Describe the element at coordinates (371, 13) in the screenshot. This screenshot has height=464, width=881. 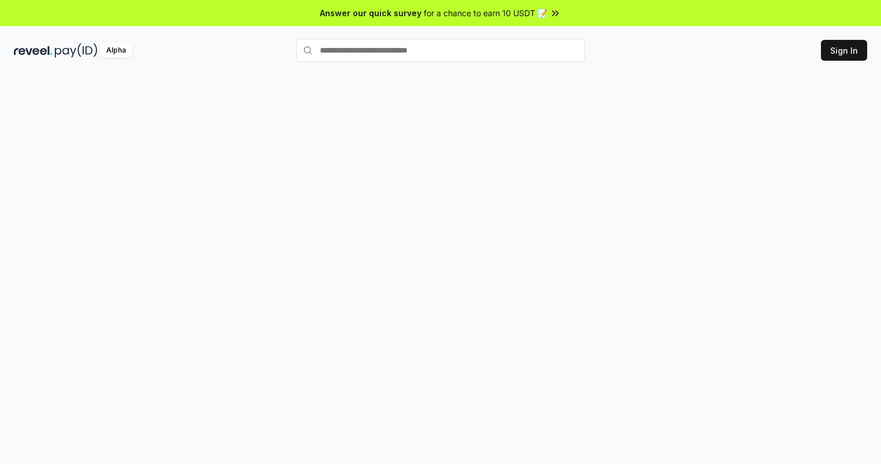
I see `span: Answer our quick survey` at that location.